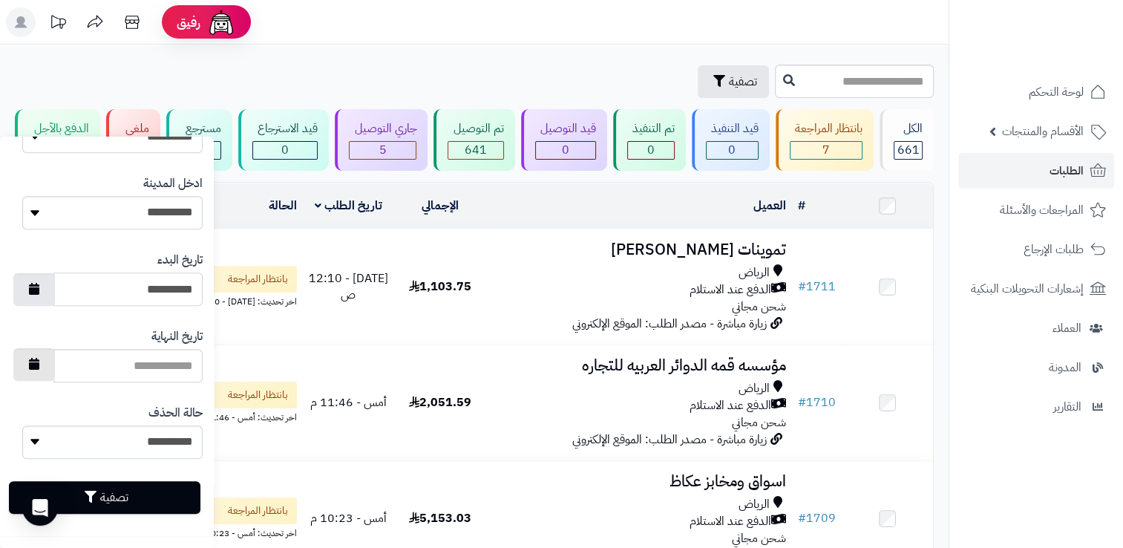  Describe the element at coordinates (199, 140) in the screenshot. I see `a: مسترجع 6` at that location.